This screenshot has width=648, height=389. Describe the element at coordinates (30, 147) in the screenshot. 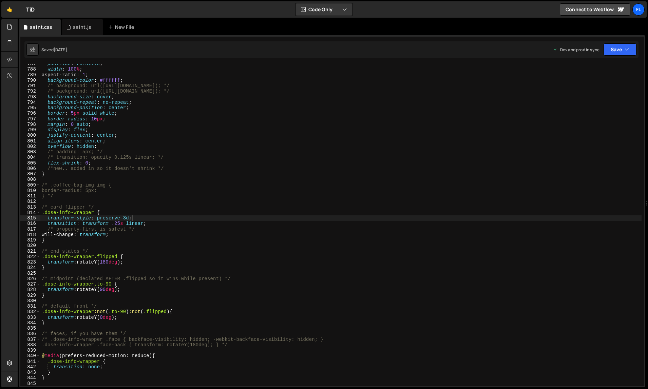

I see `div: 802` at that location.